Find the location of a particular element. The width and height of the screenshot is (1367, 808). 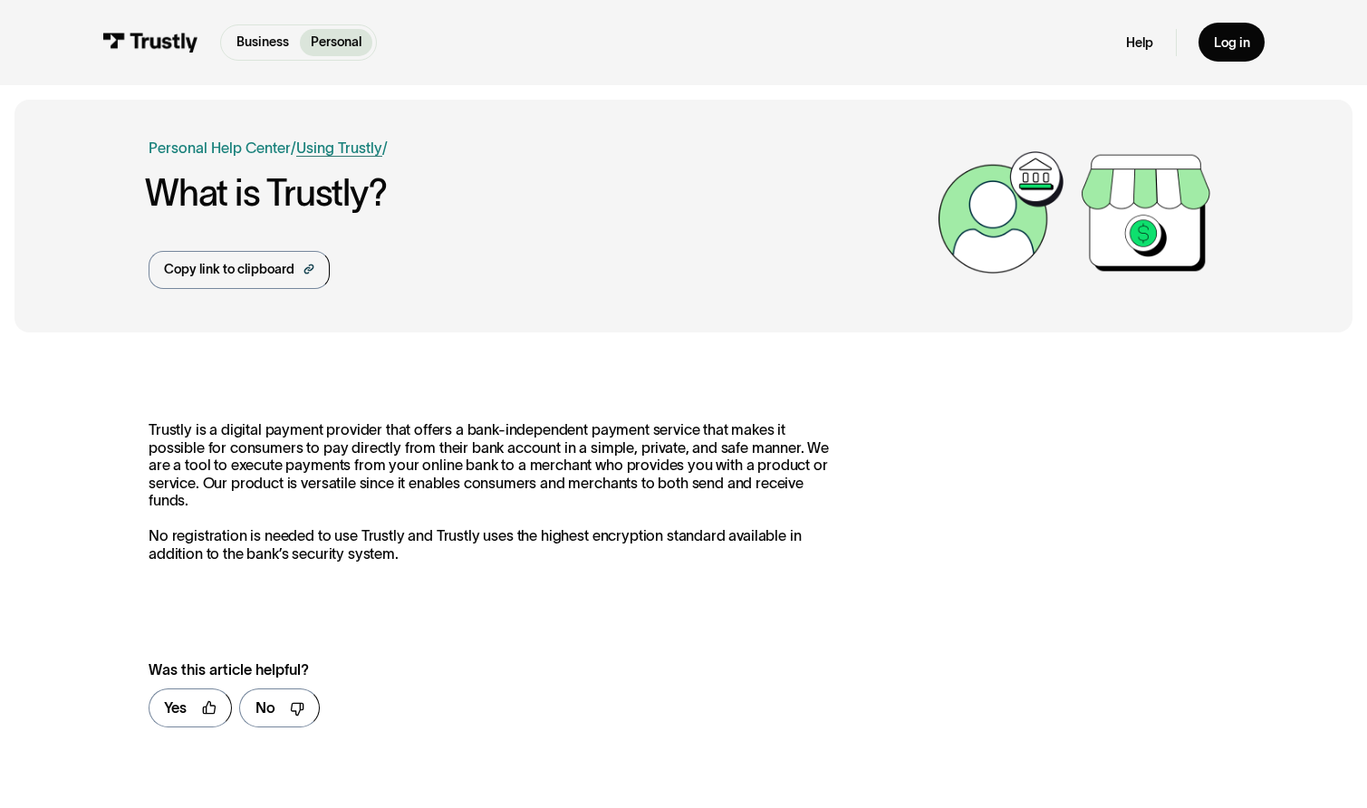

a: Log in is located at coordinates (1231, 42).